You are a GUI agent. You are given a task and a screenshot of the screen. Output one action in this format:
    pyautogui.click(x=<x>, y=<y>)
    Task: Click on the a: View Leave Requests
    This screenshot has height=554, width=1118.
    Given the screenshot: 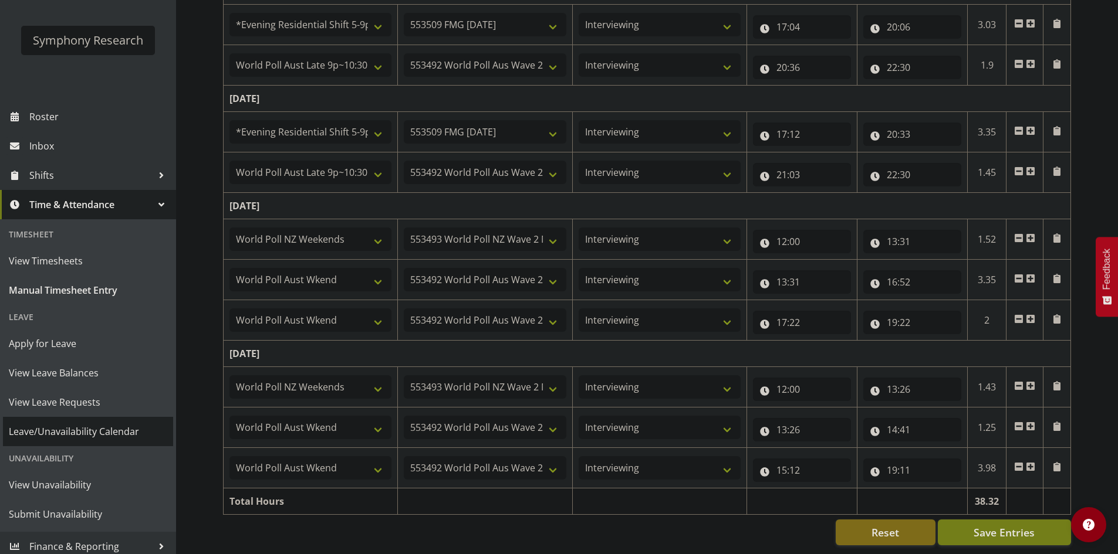 What is the action you would take?
    pyautogui.click(x=88, y=402)
    